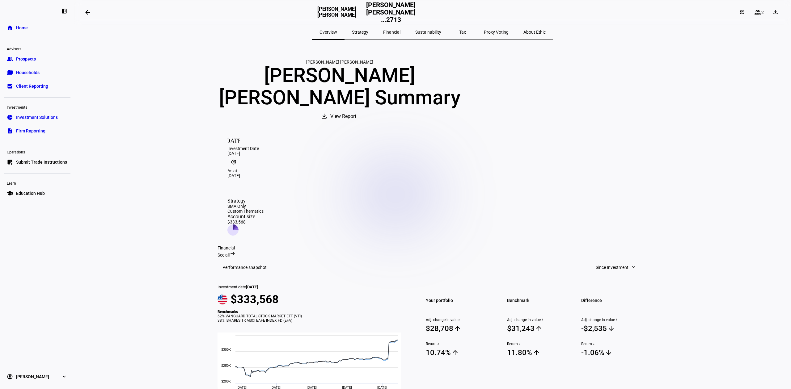 This screenshot has height=389, width=791. Describe the element at coordinates (343, 116) in the screenshot. I see `span: View Report` at that location.